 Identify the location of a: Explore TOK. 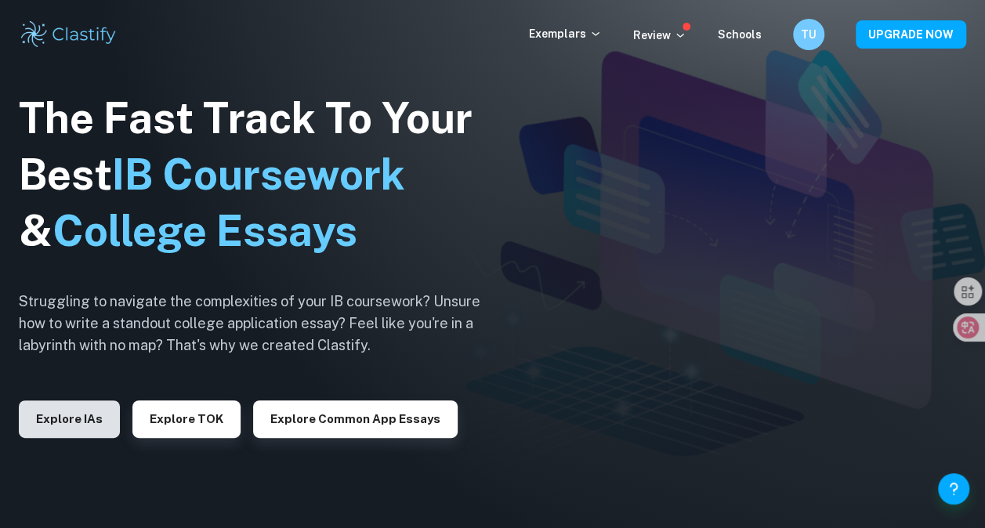
(186, 418).